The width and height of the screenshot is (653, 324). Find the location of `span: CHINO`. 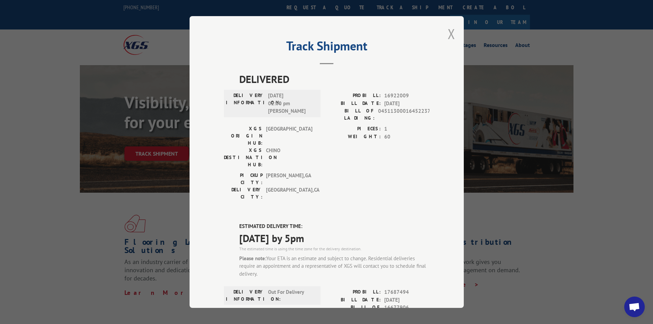

span: CHINO is located at coordinates (289, 157).